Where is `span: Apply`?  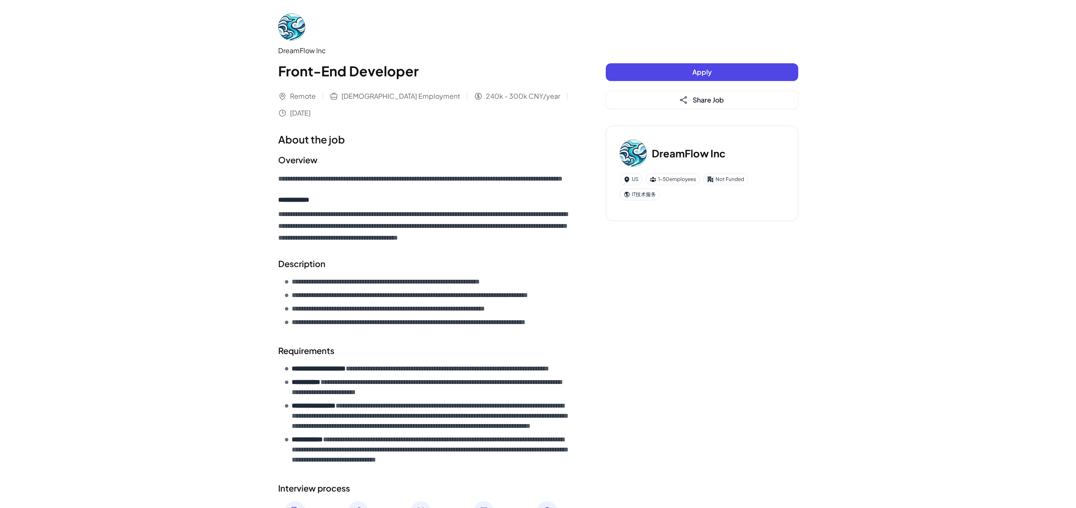
span: Apply is located at coordinates (702, 72).